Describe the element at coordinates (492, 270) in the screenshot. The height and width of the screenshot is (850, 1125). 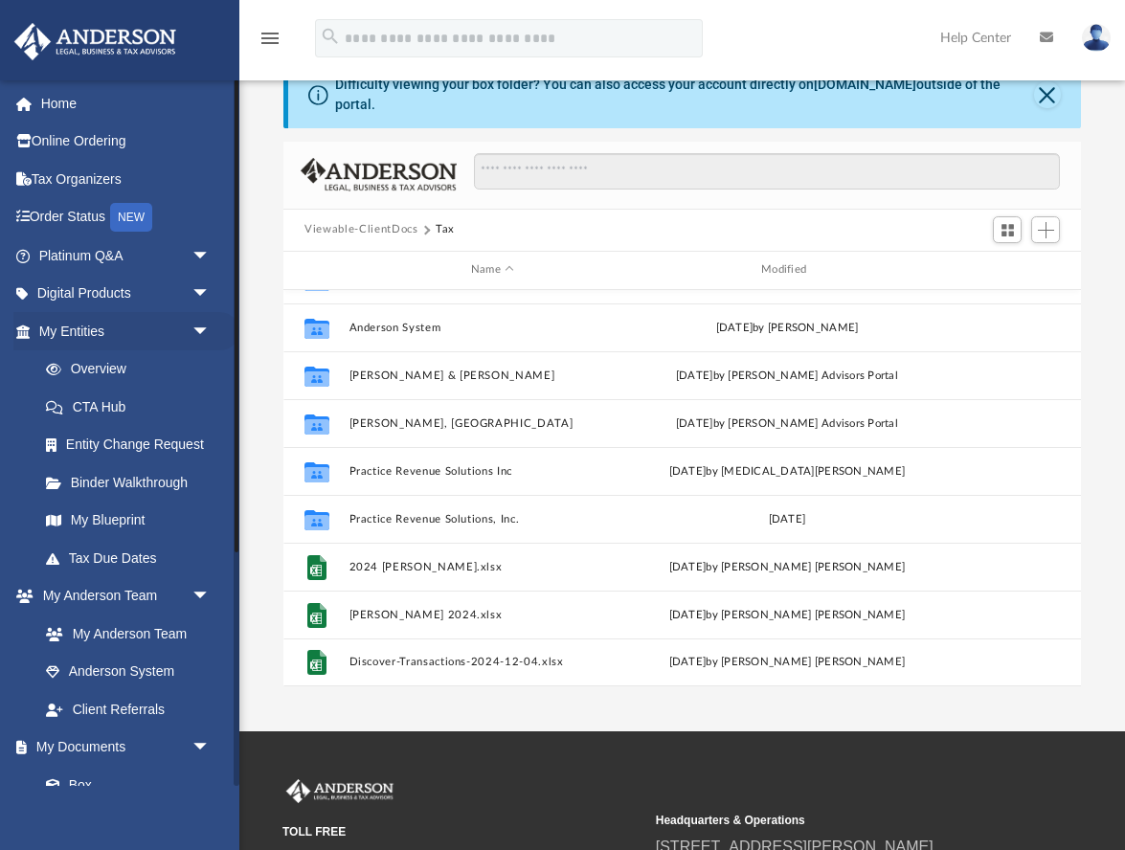
I see `div: Name` at that location.